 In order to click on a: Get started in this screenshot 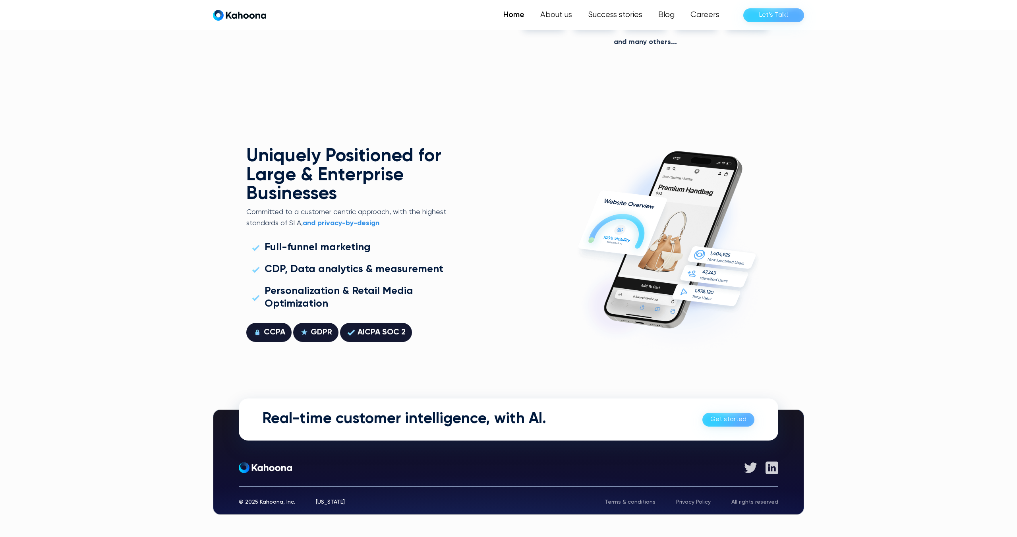, I will do `click(728, 419)`.